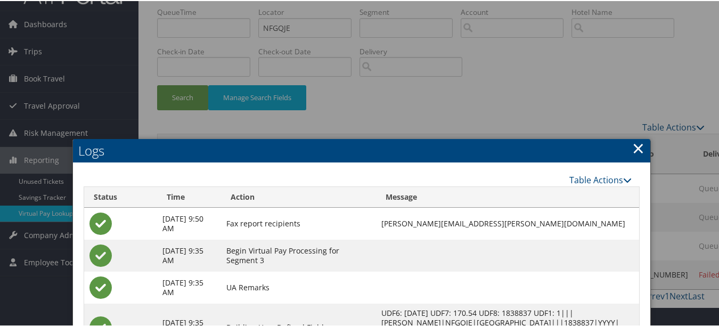 The image size is (719, 326). I want to click on th: Message: activate to sort column ascending, so click(508, 196).